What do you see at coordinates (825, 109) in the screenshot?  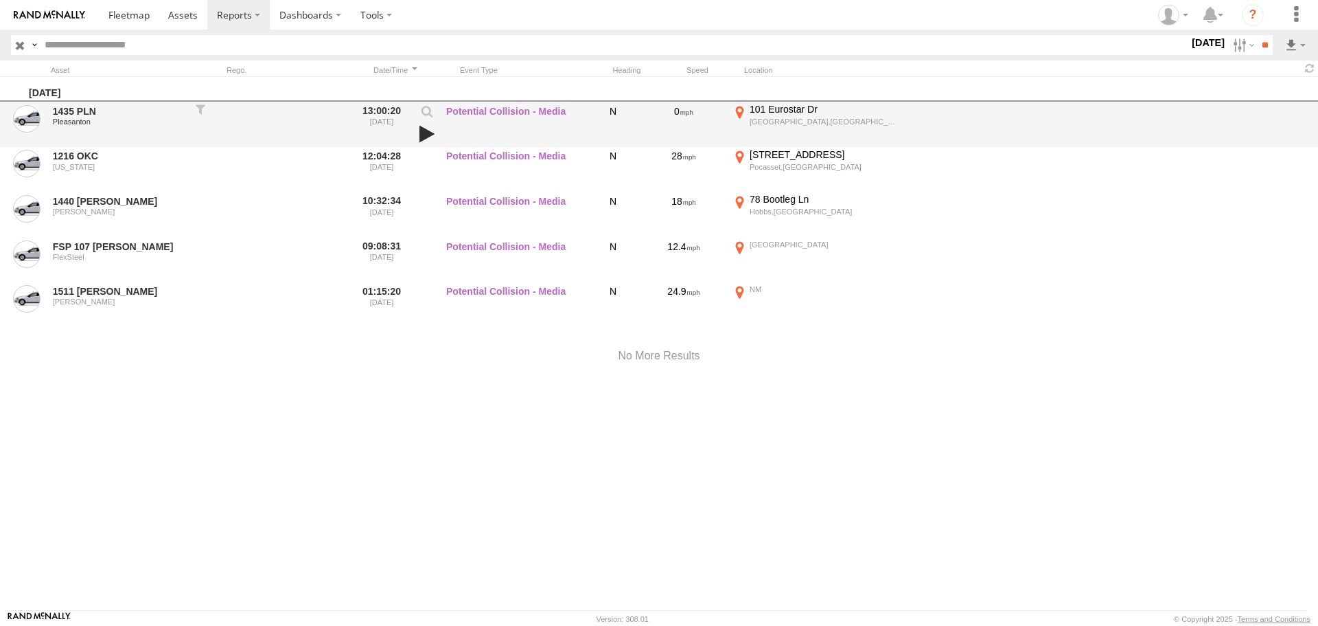 I see `div: 101 Eurostar Dr` at bounding box center [825, 109].